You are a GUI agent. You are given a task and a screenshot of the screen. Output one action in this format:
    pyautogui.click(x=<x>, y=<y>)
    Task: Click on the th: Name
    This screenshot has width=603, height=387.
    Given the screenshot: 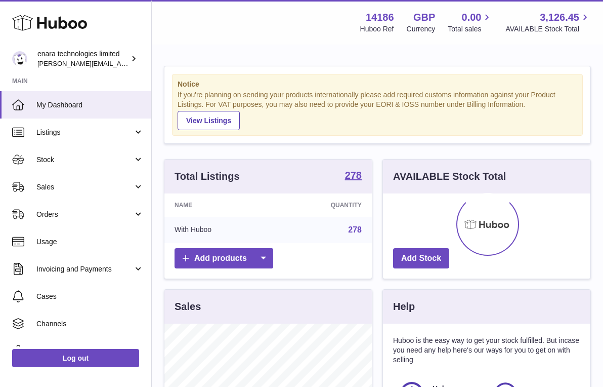 What is the action you would take?
    pyautogui.click(x=219, y=205)
    